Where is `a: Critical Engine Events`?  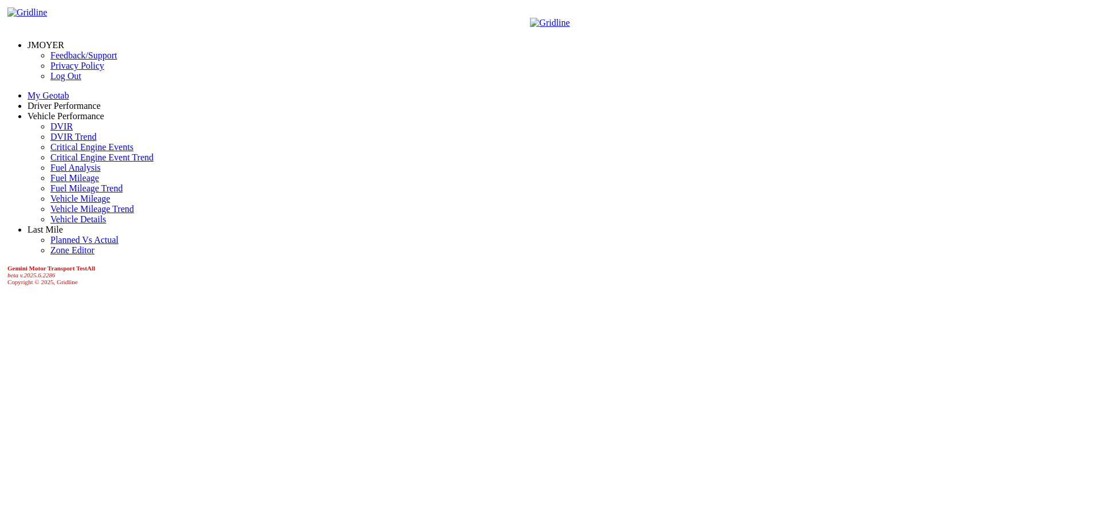
a: Critical Engine Events is located at coordinates (92, 147).